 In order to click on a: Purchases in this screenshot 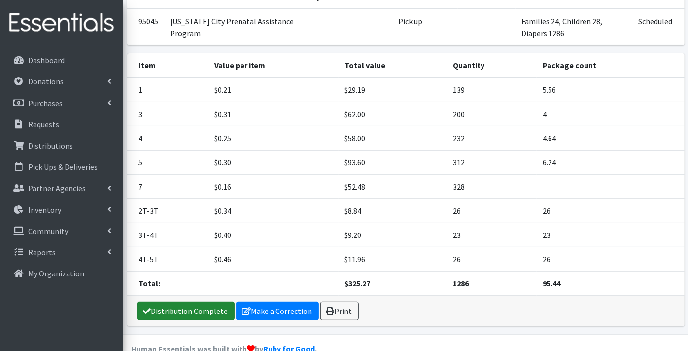, I will do `click(62, 103)`.